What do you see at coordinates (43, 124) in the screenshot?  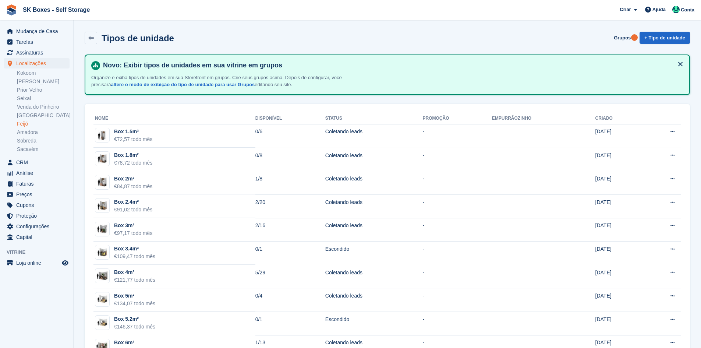 I see `a: Feijó` at bounding box center [43, 124].